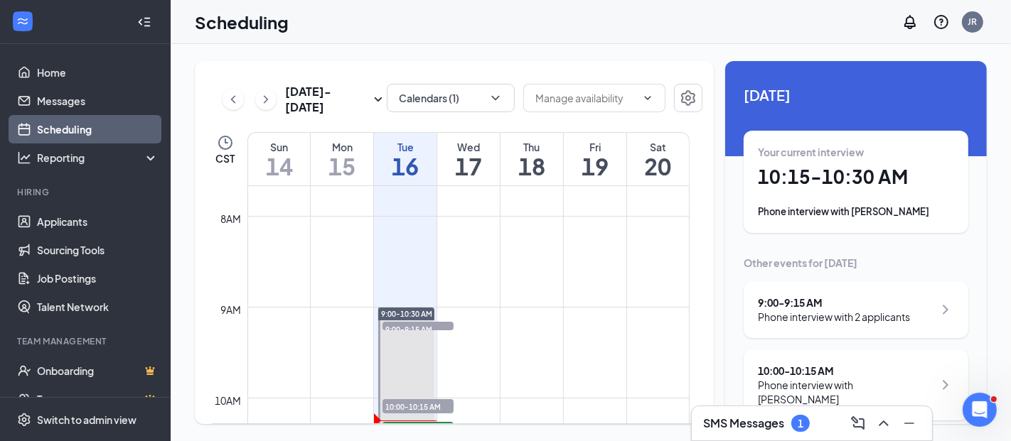  Describe the element at coordinates (856, 177) in the screenshot. I see `h1: 10:15 - 10:30 AM` at that location.